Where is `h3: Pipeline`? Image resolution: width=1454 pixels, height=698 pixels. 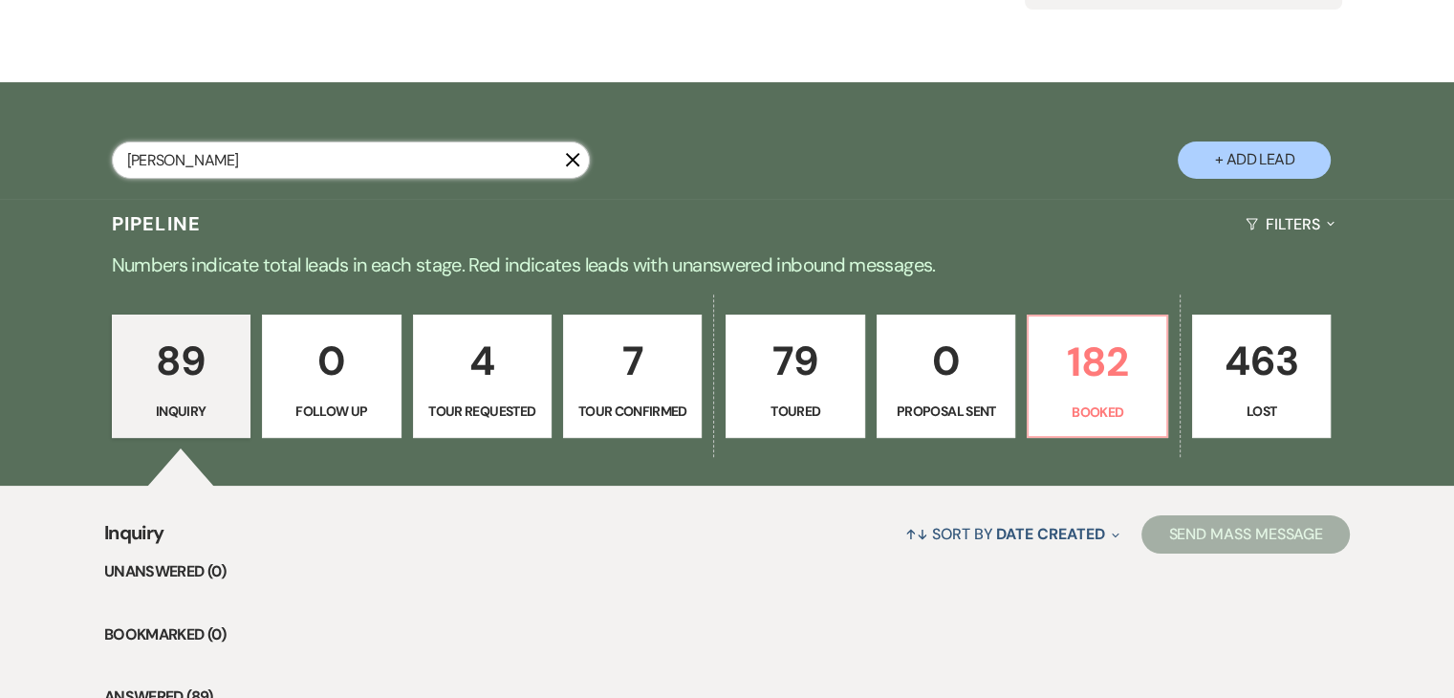 h3: Pipeline is located at coordinates (157, 224).